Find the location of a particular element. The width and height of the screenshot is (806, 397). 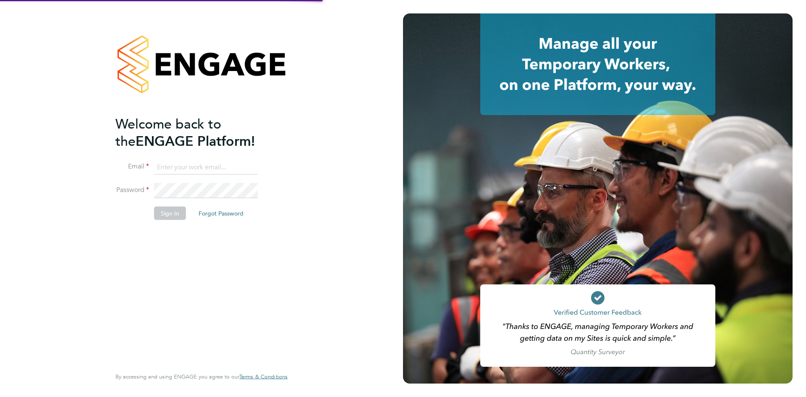

label: Password is located at coordinates (132, 190).